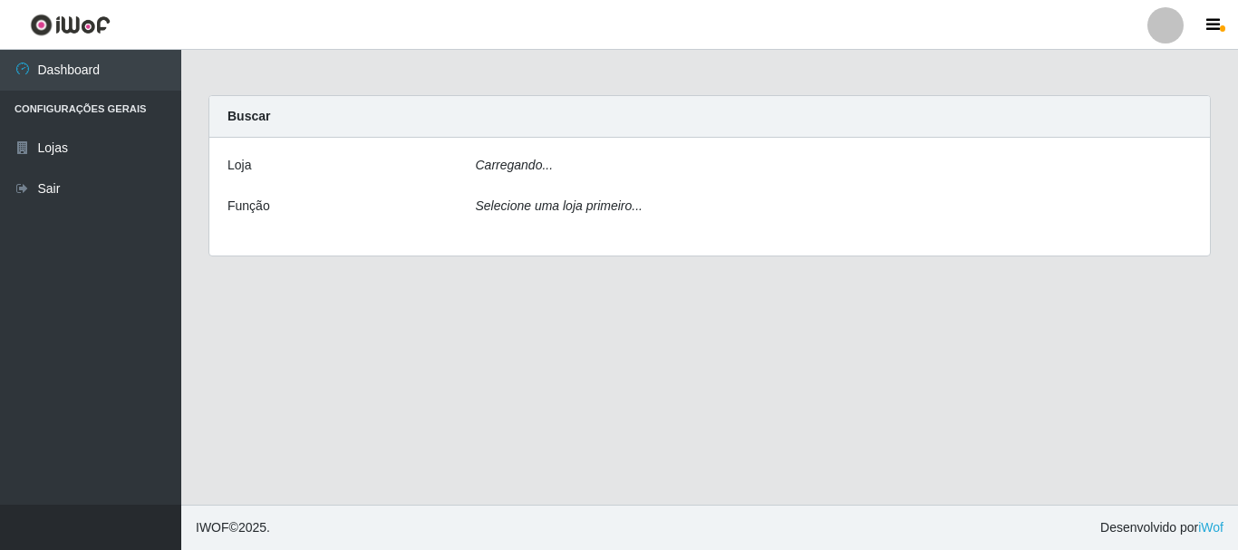 This screenshot has width=1238, height=550. Describe the element at coordinates (212, 527) in the screenshot. I see `span: IWOF` at that location.